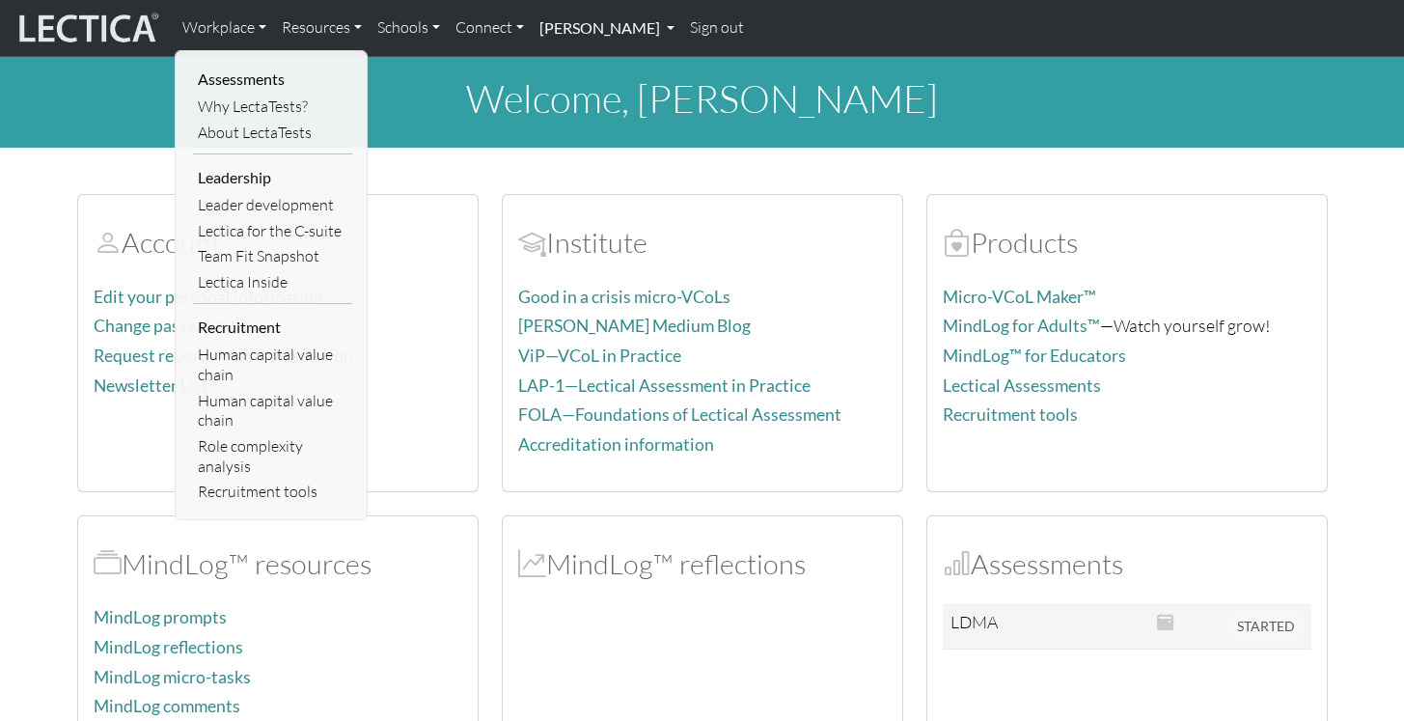 The image size is (1404, 721). I want to click on a: MindLog for Adults™, so click(1021, 325).